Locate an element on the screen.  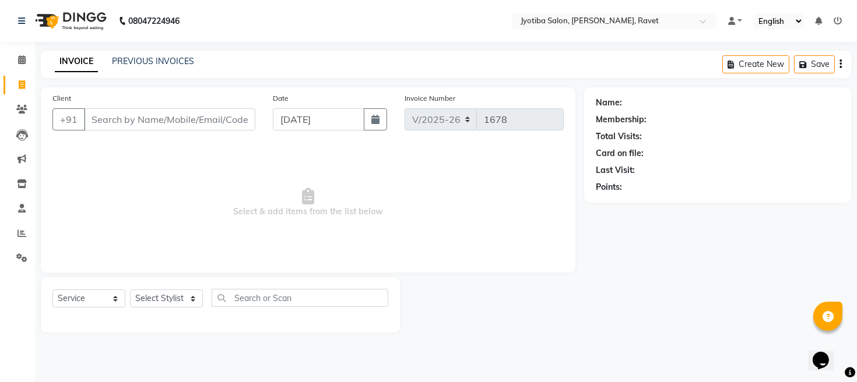
label: Invoice Number is located at coordinates (430, 99).